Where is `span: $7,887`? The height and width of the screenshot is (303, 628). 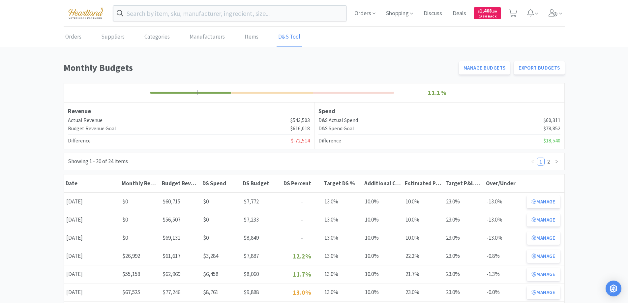
span: $7,887 is located at coordinates (251, 256).